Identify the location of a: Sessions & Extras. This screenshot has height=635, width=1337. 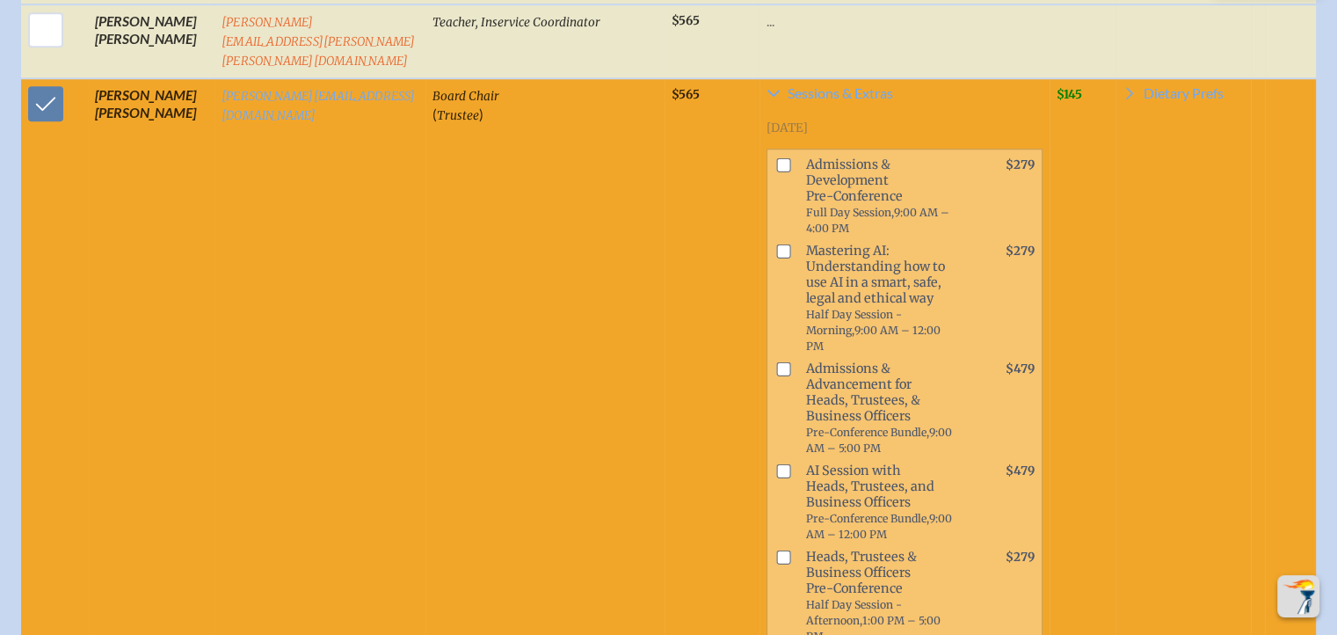
(905, 97).